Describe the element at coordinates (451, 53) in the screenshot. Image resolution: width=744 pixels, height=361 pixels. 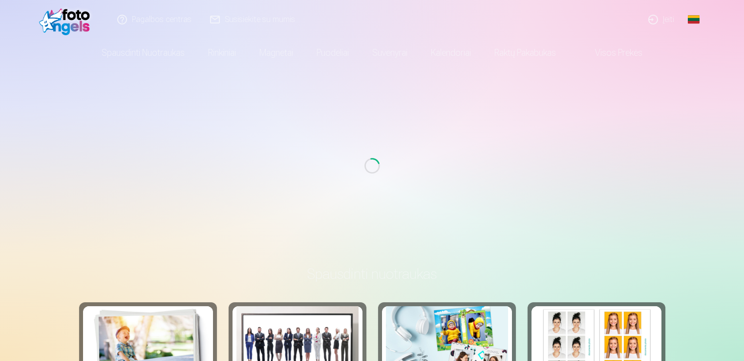
I see `a: Kalendoriai` at that location.